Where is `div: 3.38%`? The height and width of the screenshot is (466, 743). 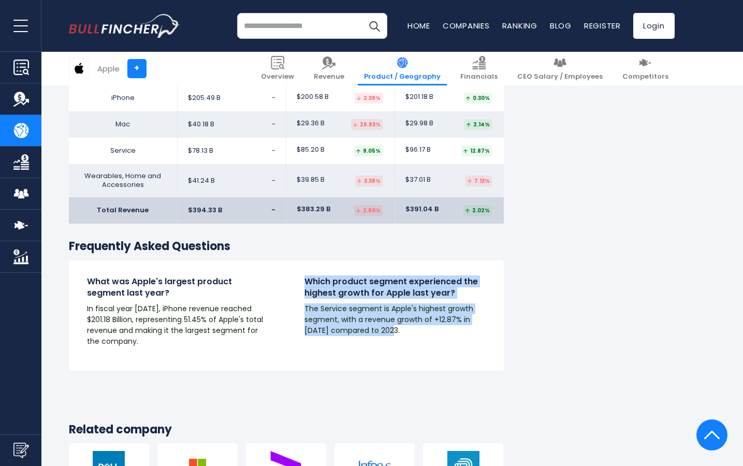 div: 3.38% is located at coordinates (369, 181).